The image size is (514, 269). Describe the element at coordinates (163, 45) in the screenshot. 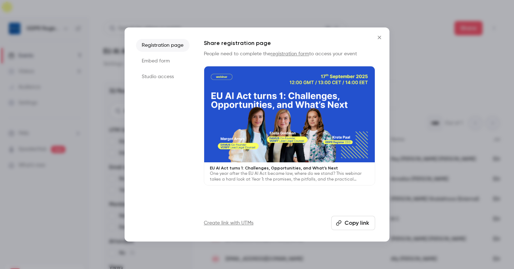

I see `li: Registration page` at that location.